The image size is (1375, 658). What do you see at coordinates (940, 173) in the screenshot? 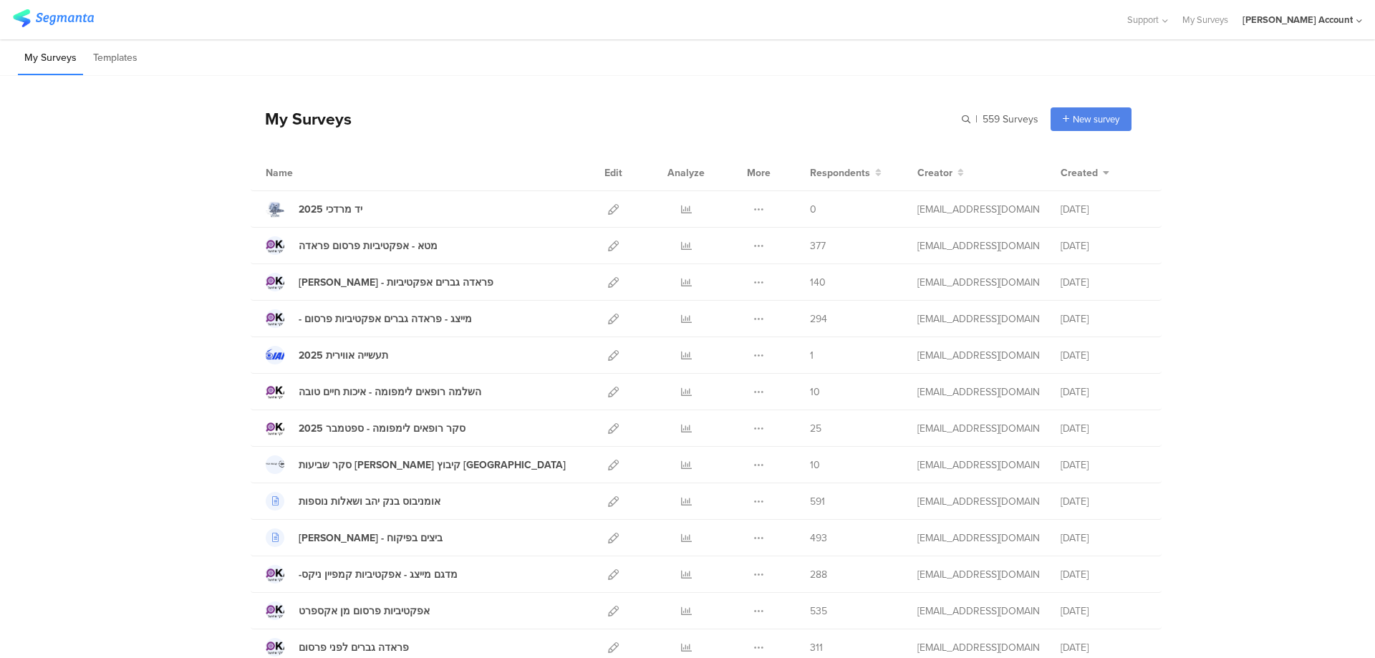
I see `button: Creator` at bounding box center [940, 173].